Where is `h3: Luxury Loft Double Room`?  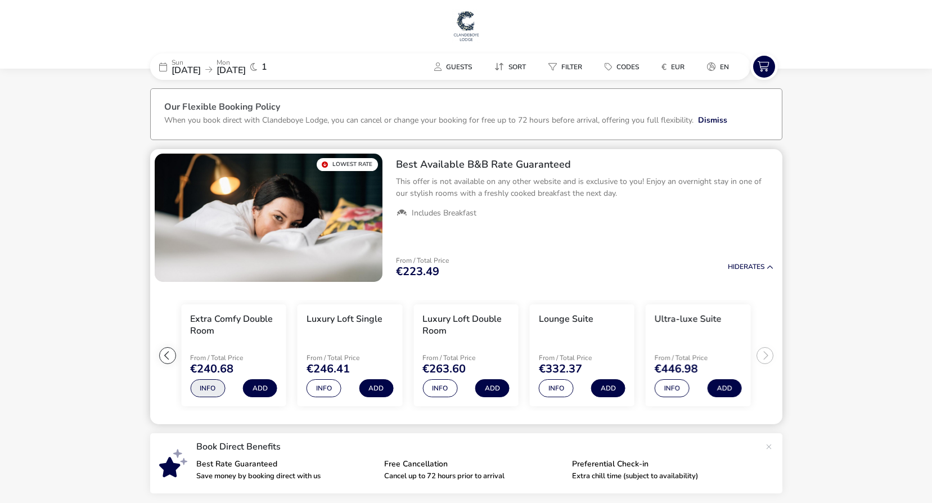 h3: Luxury Loft Double Room is located at coordinates (466, 325).